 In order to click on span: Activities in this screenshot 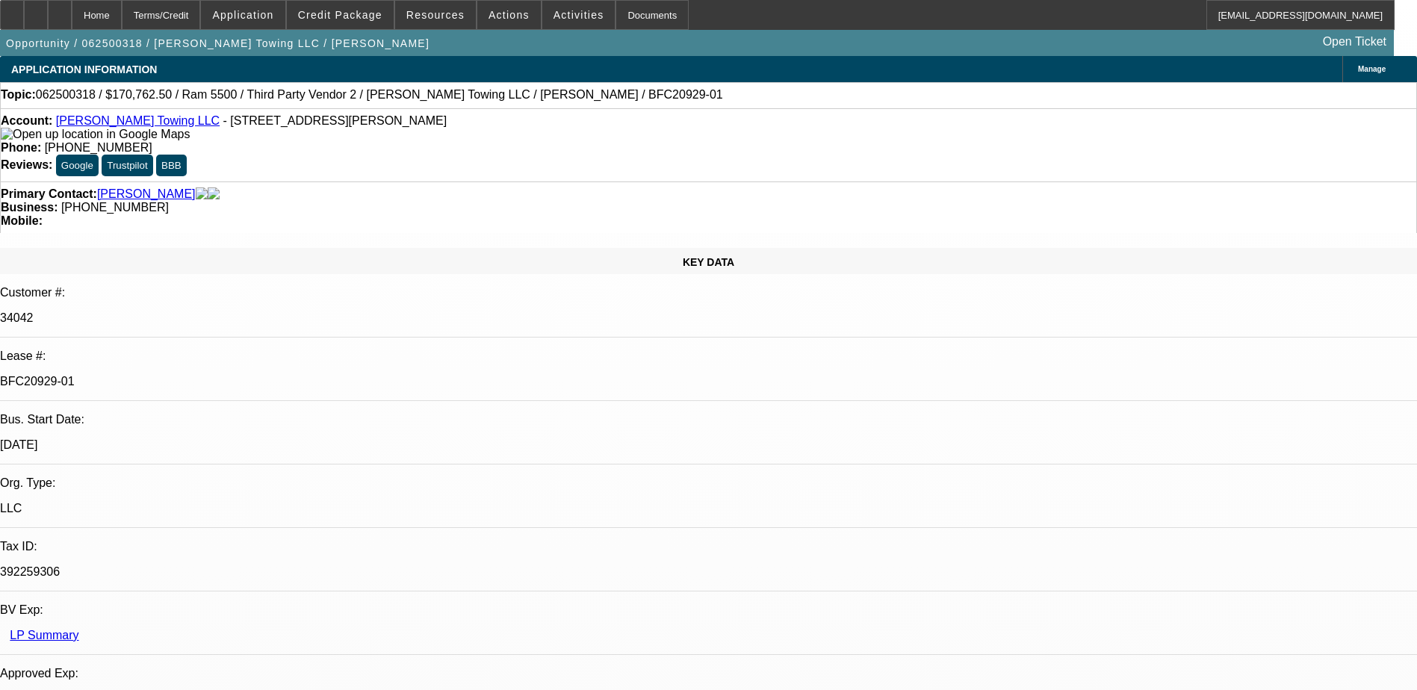, I will do `click(579, 15)`.